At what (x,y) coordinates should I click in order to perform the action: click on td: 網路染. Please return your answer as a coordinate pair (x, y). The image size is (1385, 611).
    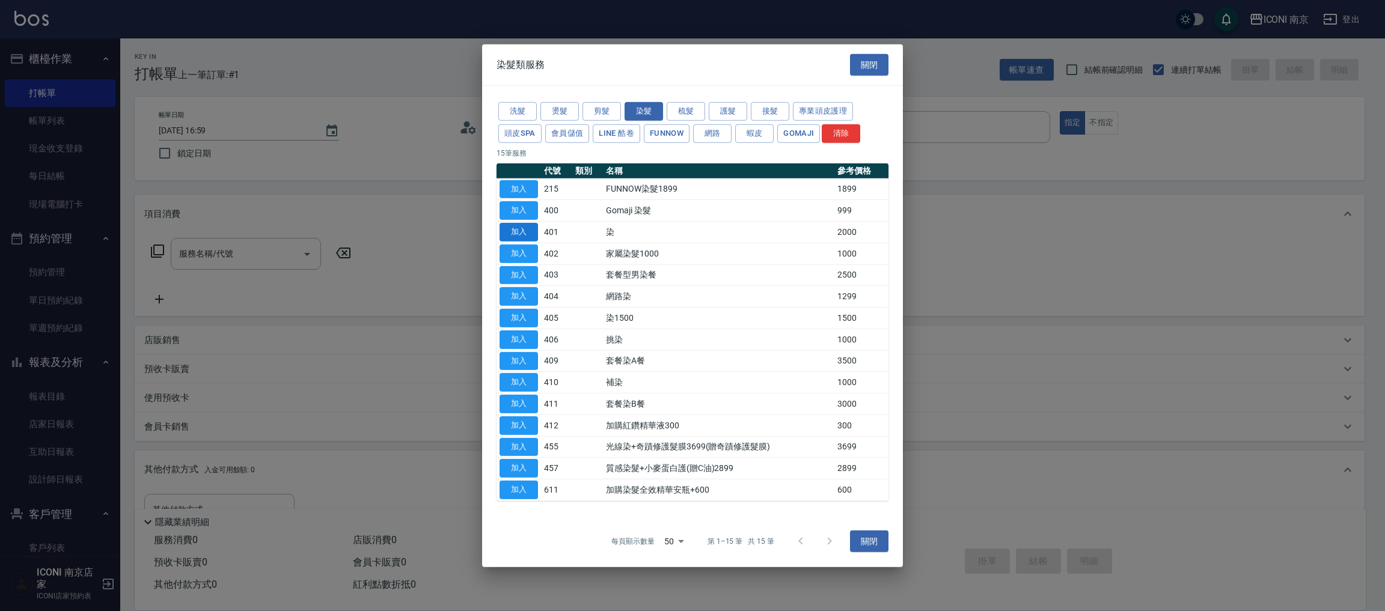
    Looking at the image, I should click on (718, 297).